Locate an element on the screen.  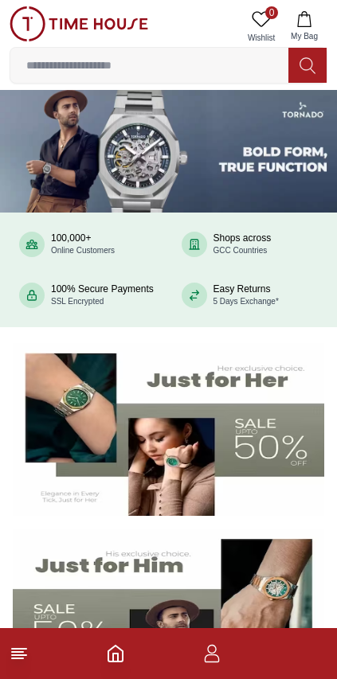
a: 0Wishlist is located at coordinates (261, 26).